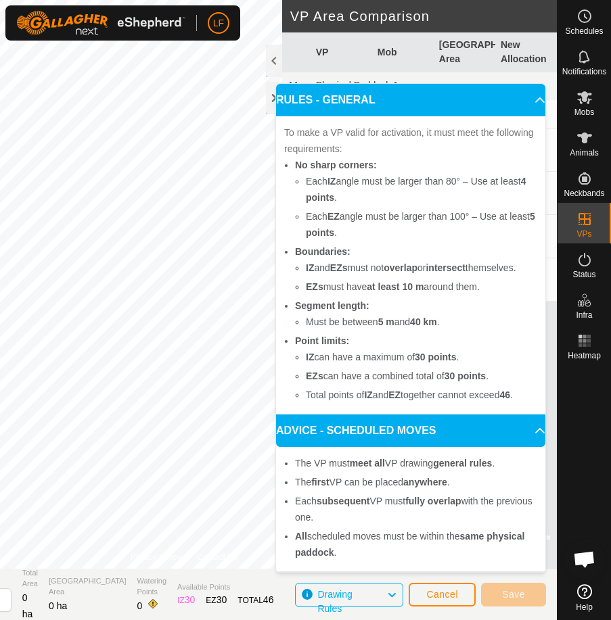 The height and width of the screenshot is (620, 611). What do you see at coordinates (584, 112) in the screenshot?
I see `span: Mobs` at bounding box center [584, 112].